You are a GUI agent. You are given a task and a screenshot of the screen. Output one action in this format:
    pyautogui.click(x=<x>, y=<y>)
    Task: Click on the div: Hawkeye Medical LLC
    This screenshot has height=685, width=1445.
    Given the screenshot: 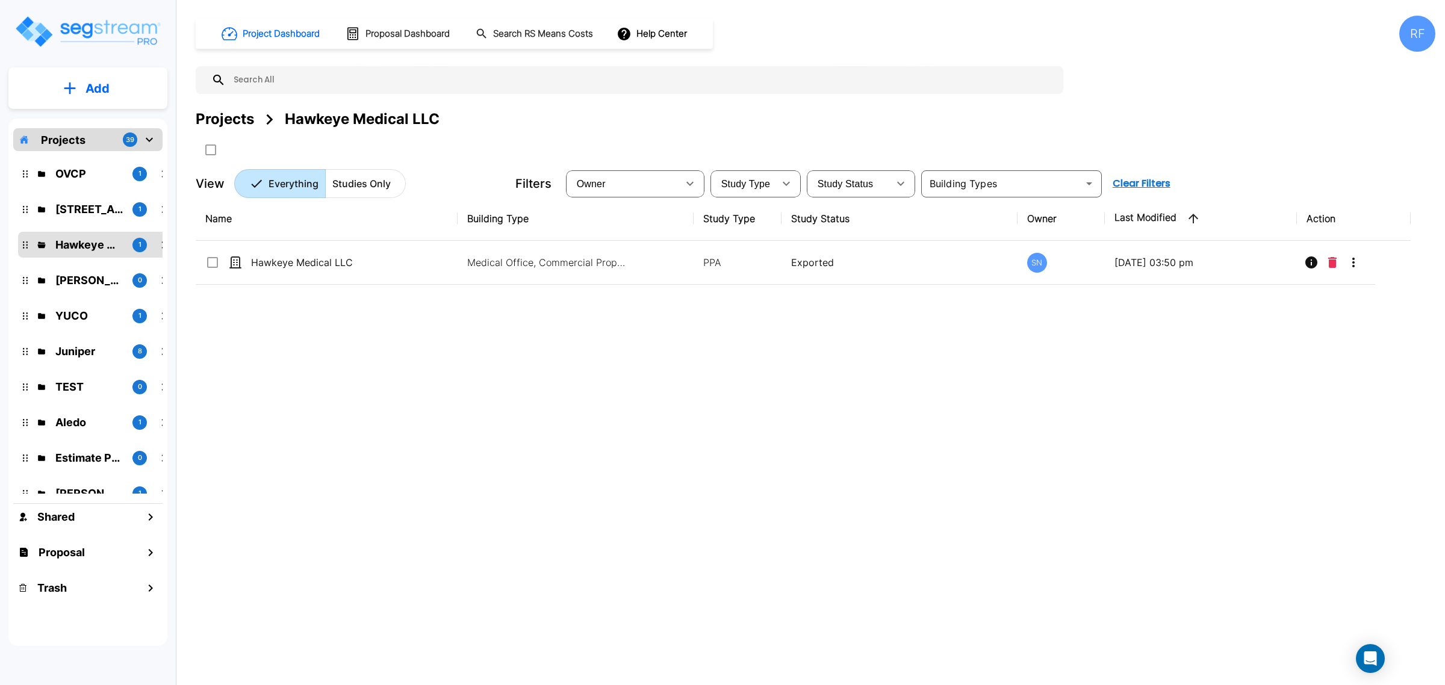 What is the action you would take?
    pyautogui.click(x=362, y=119)
    